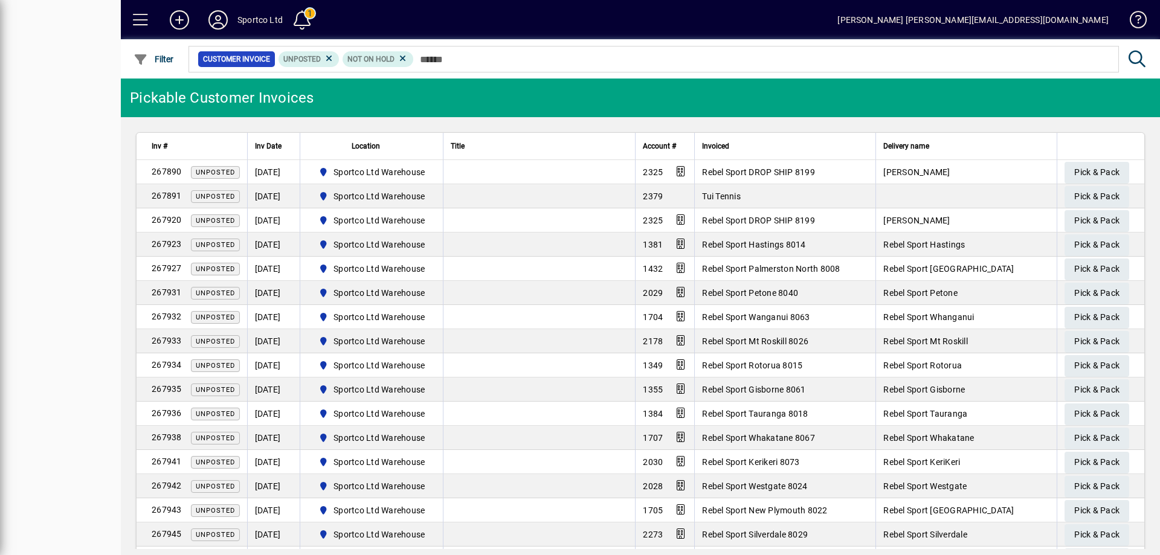 The image size is (1160, 555). What do you see at coordinates (179, 20) in the screenshot?
I see `button: Add` at bounding box center [179, 20].